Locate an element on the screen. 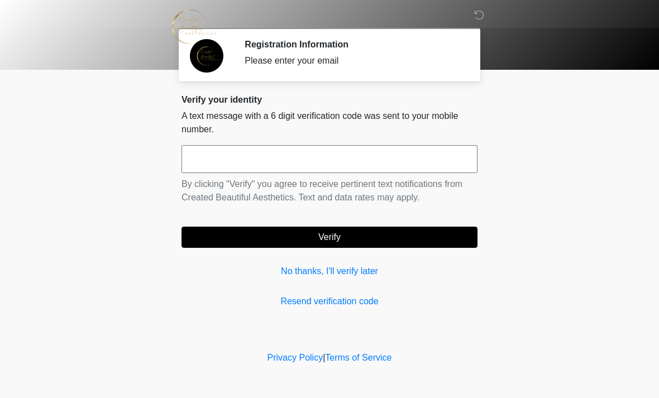 This screenshot has width=659, height=398. a: Resend verification code is located at coordinates (330, 302).